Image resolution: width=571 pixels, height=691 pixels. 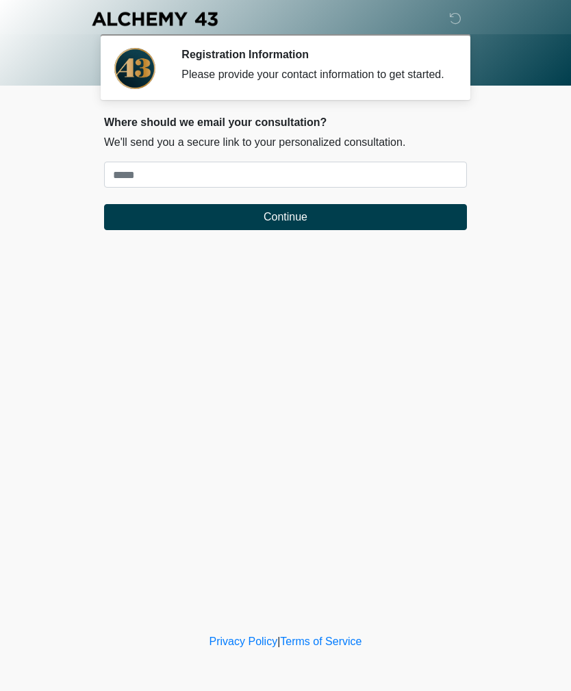 What do you see at coordinates (244, 641) in the screenshot?
I see `a: Privacy Policy` at bounding box center [244, 641].